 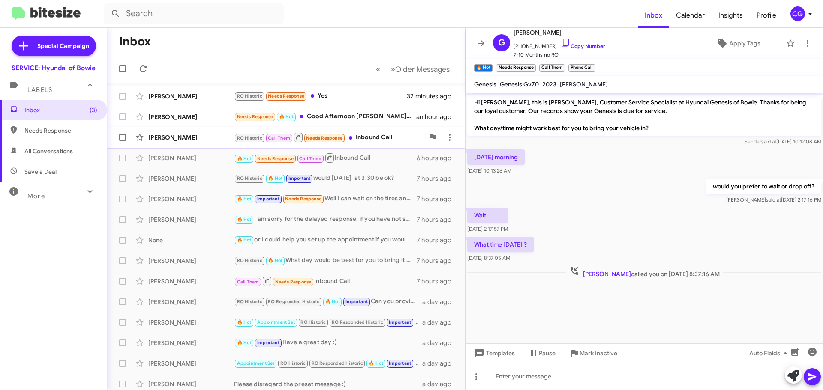 I want to click on div: 32 minutes ago, so click(x=432, y=96).